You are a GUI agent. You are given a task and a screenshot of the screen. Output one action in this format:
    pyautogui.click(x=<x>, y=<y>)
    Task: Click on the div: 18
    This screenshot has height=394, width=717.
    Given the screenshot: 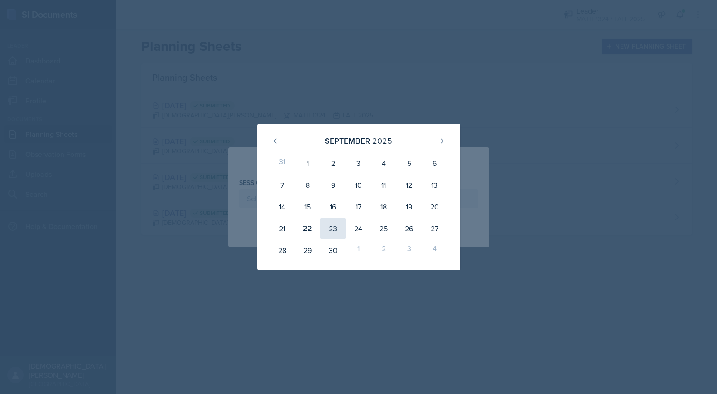 What is the action you would take?
    pyautogui.click(x=384, y=207)
    